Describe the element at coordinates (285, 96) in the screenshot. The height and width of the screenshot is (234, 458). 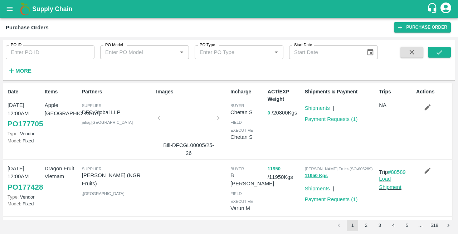
I see `p: ACT/EXP Weight` at that location.